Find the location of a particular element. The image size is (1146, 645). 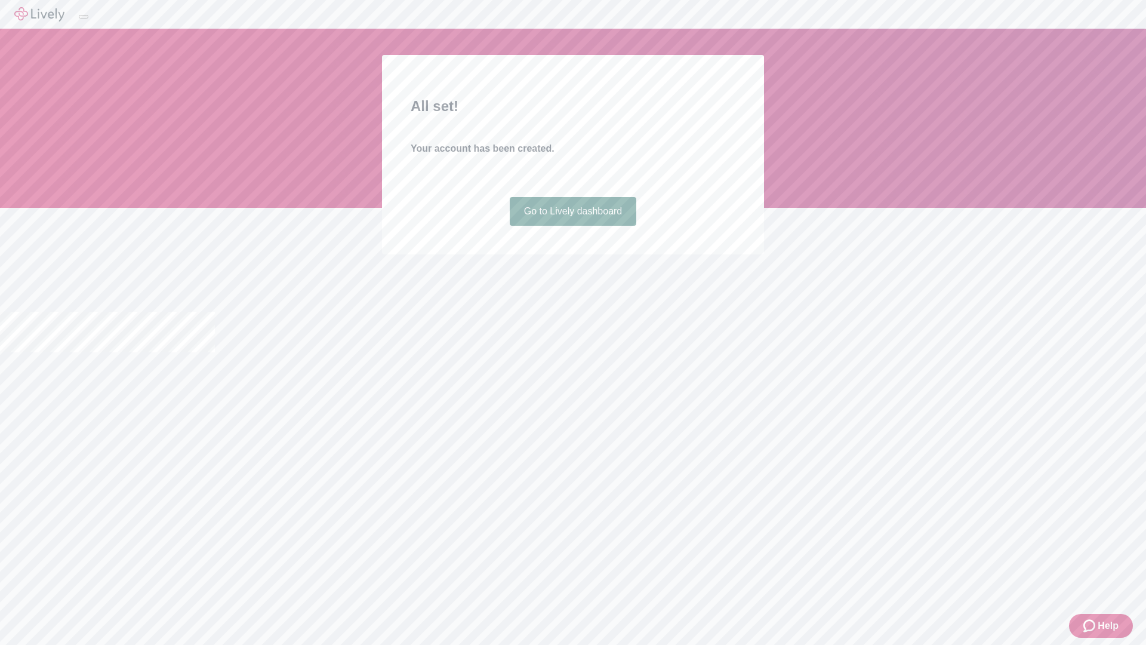

button: Log out is located at coordinates (84, 17).